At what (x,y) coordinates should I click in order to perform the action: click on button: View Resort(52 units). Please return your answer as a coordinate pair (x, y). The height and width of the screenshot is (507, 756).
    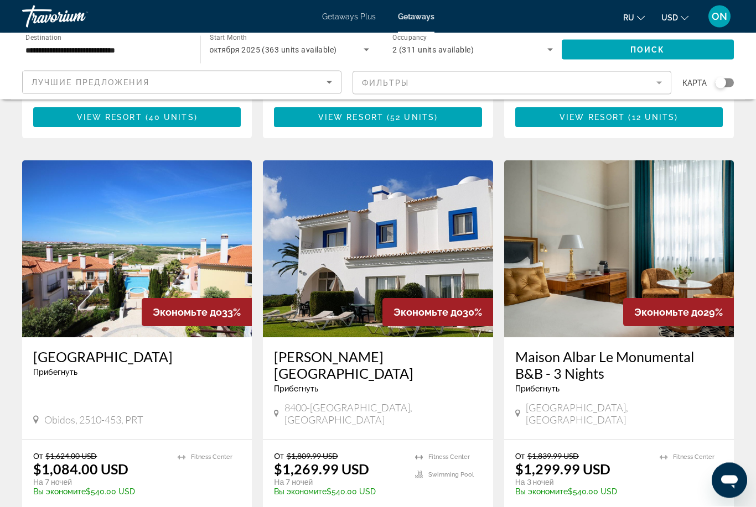
    Looking at the image, I should click on (377, 118).